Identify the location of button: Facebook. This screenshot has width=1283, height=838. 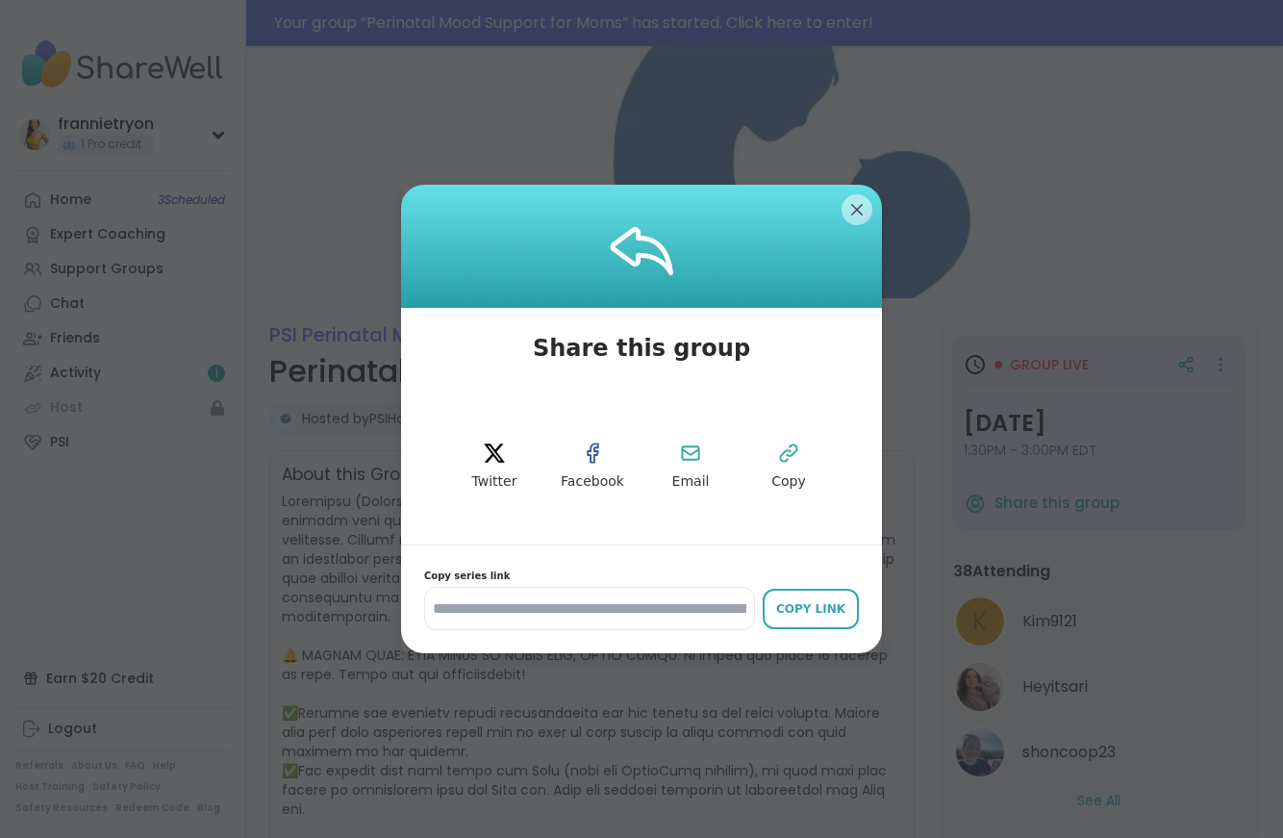
(593, 467).